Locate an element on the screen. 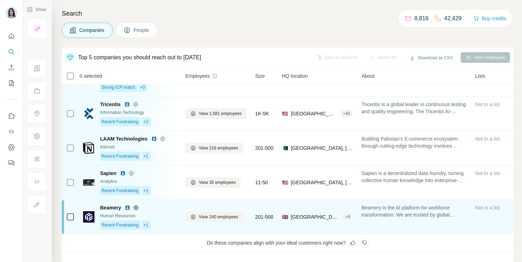 This screenshot has height=262, width=522. button: View 35 employees is located at coordinates (213, 183).